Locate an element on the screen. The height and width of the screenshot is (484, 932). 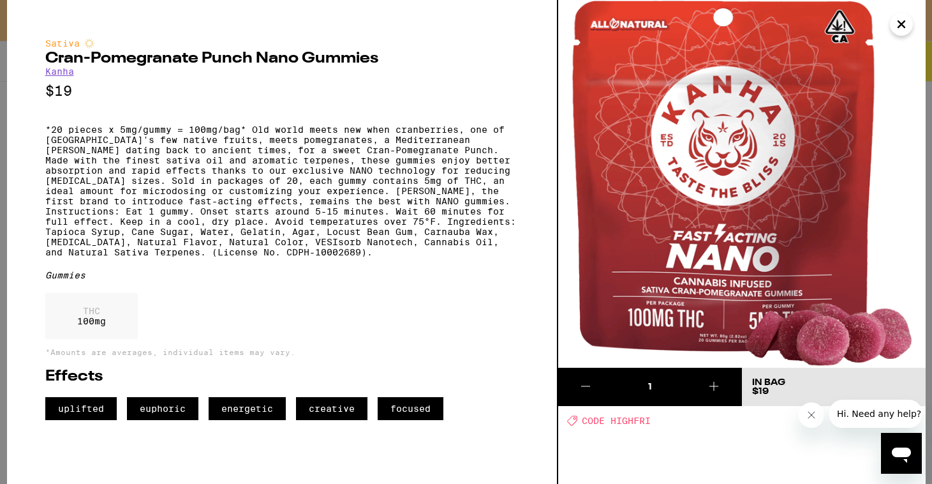
p: *Amounts are averages, individual items may vary. is located at coordinates (282, 351).